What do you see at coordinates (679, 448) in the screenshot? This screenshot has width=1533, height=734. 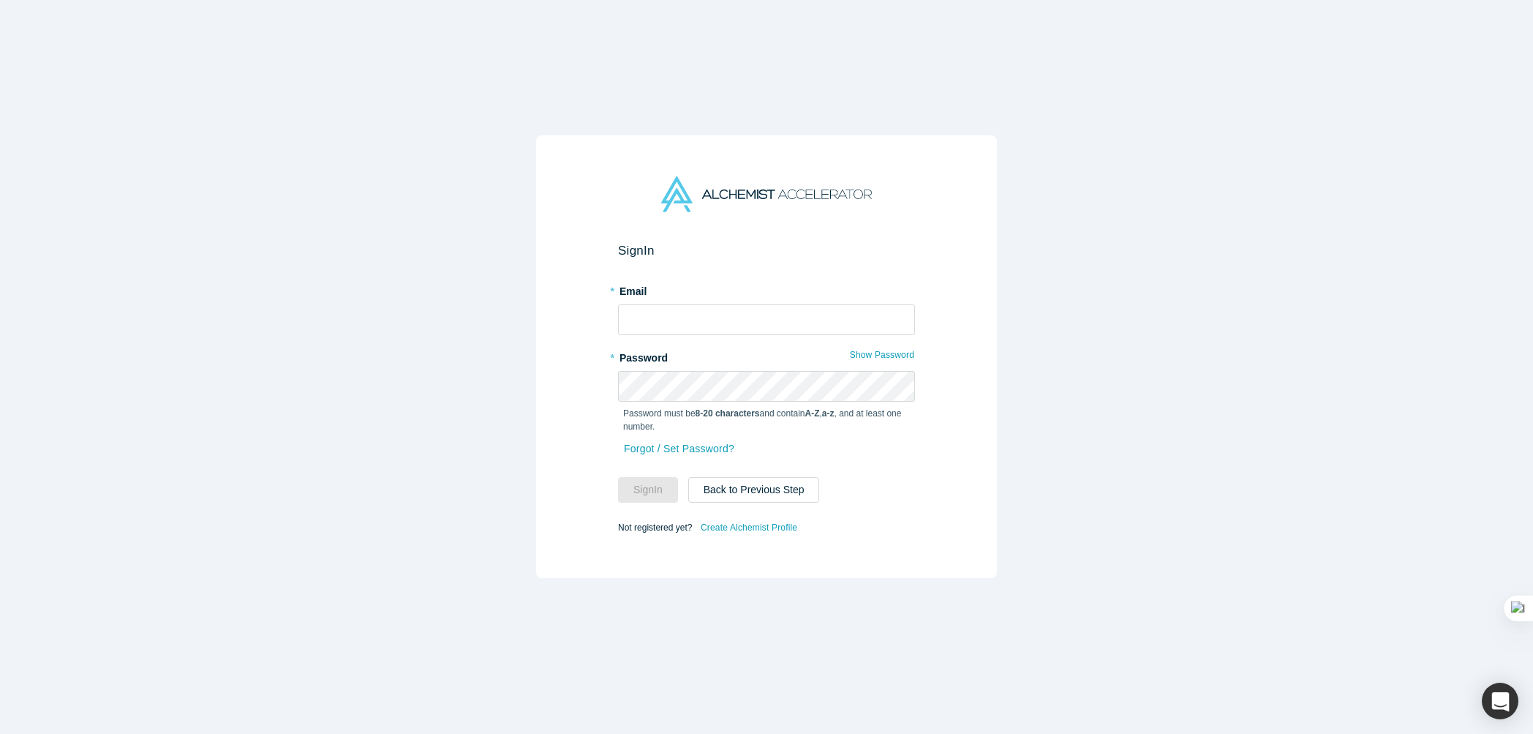 I see `a: Forgot / Set Password?` at bounding box center [679, 448].